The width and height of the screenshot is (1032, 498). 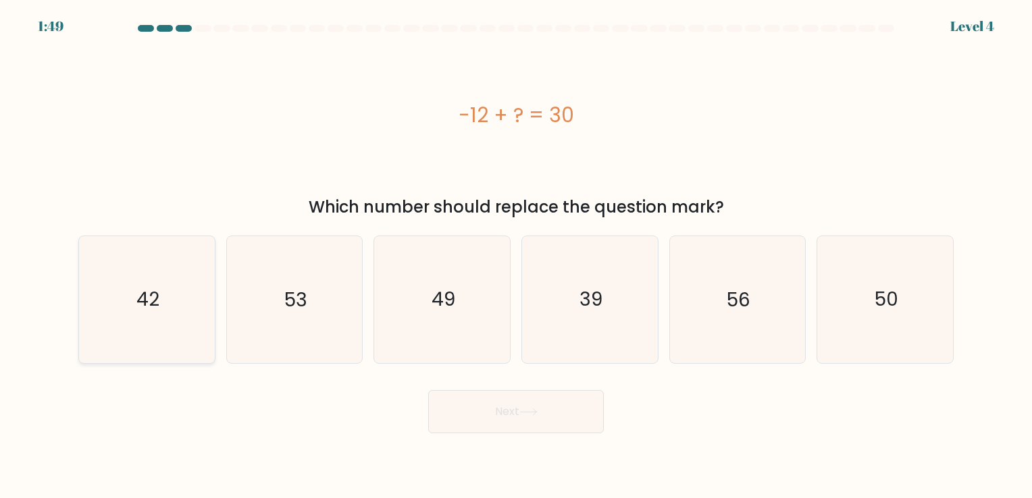 What do you see at coordinates (443, 300) in the screenshot?
I see `text: 49` at bounding box center [443, 300].